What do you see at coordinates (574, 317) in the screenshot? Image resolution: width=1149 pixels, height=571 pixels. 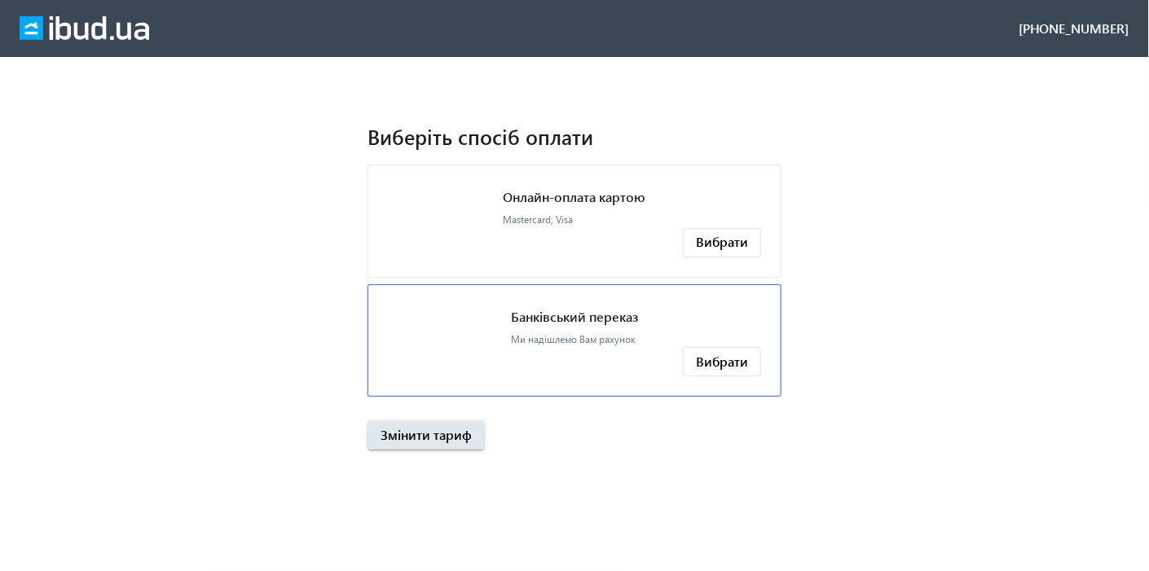 I see `p: Банківський переказ` at bounding box center [574, 317].